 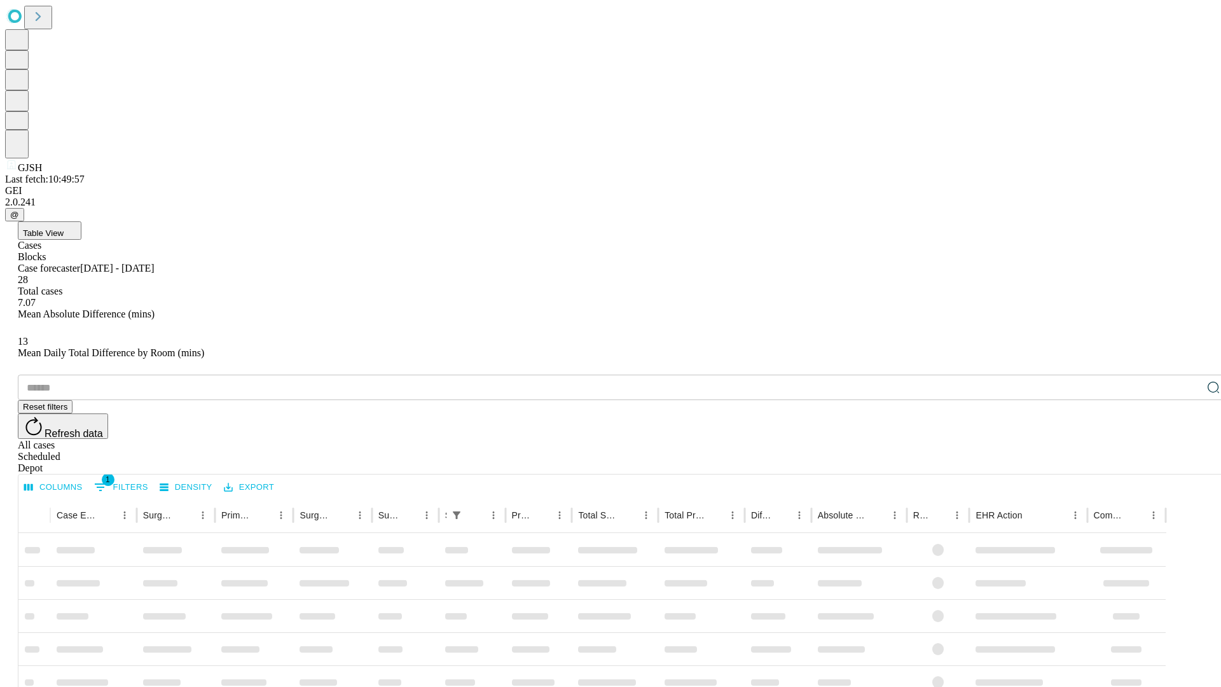 I want to click on span: 7.07, so click(x=27, y=302).